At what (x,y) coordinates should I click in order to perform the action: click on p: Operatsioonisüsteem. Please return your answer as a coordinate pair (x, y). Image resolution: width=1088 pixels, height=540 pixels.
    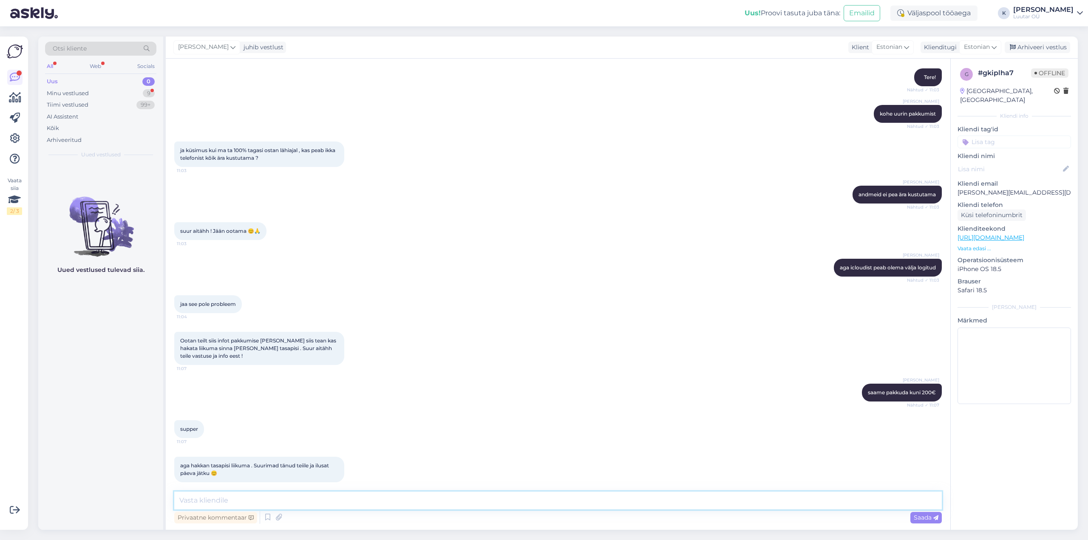
    Looking at the image, I should click on (1014, 260).